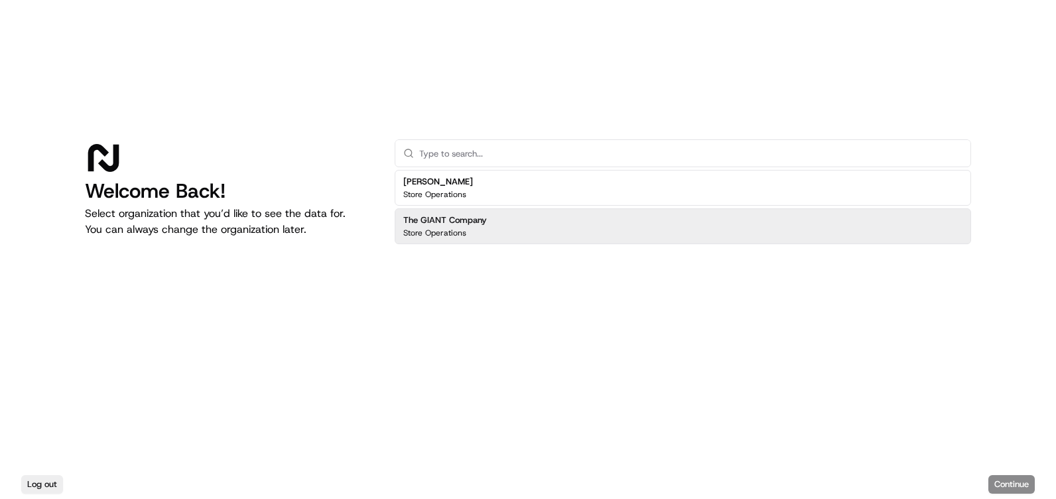 The image size is (1056, 499). What do you see at coordinates (229, 191) in the screenshot?
I see `h1: Welcome Back!` at bounding box center [229, 191].